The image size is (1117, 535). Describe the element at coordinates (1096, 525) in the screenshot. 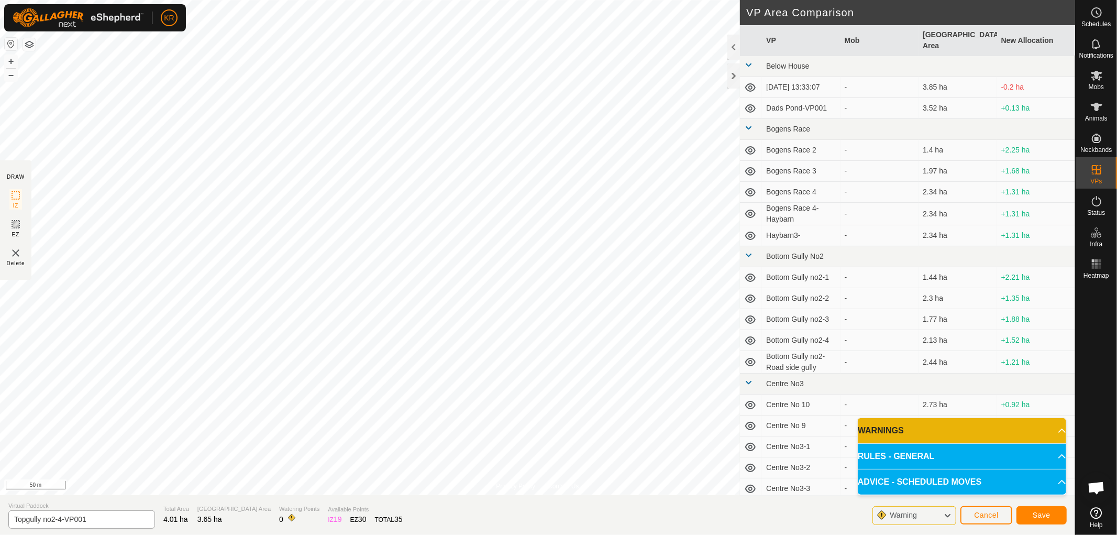

I see `span: Help` at that location.